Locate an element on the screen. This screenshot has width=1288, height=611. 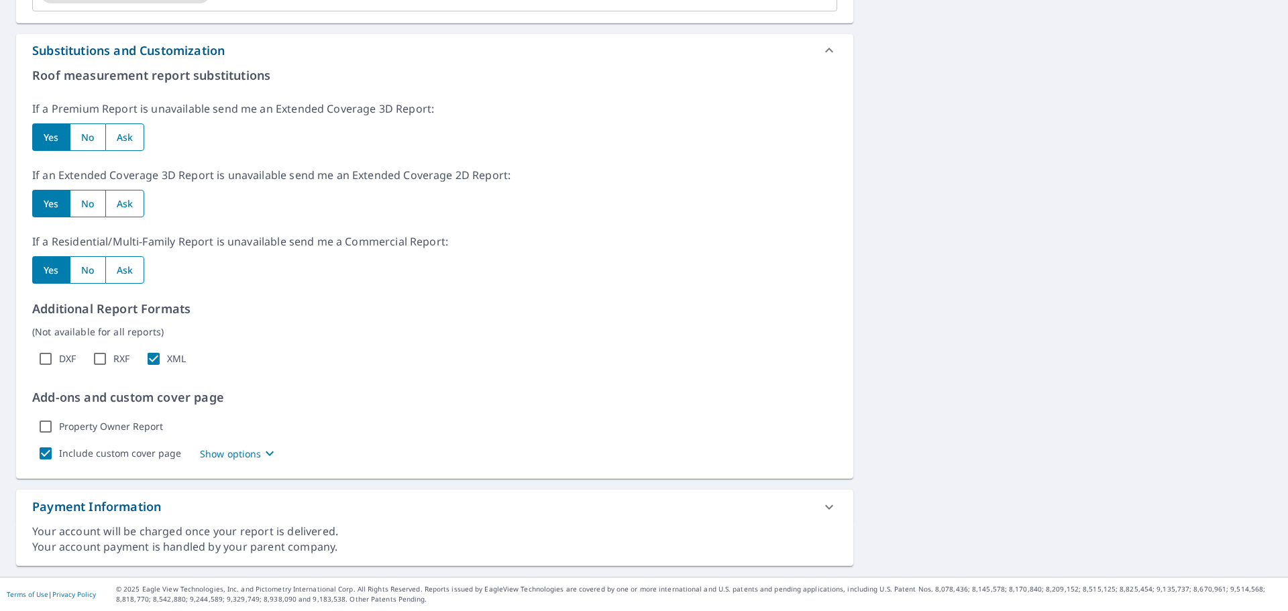
label: DXF is located at coordinates (67, 359).